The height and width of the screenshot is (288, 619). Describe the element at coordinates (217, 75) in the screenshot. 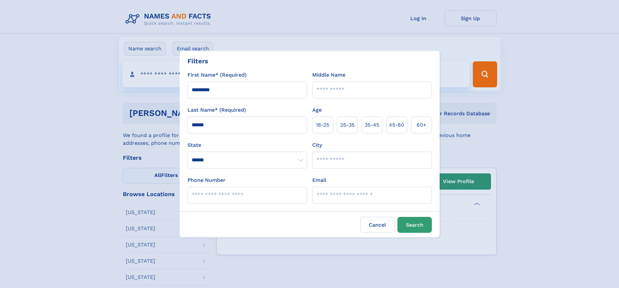

I see `label: First Name* (Required)` at that location.